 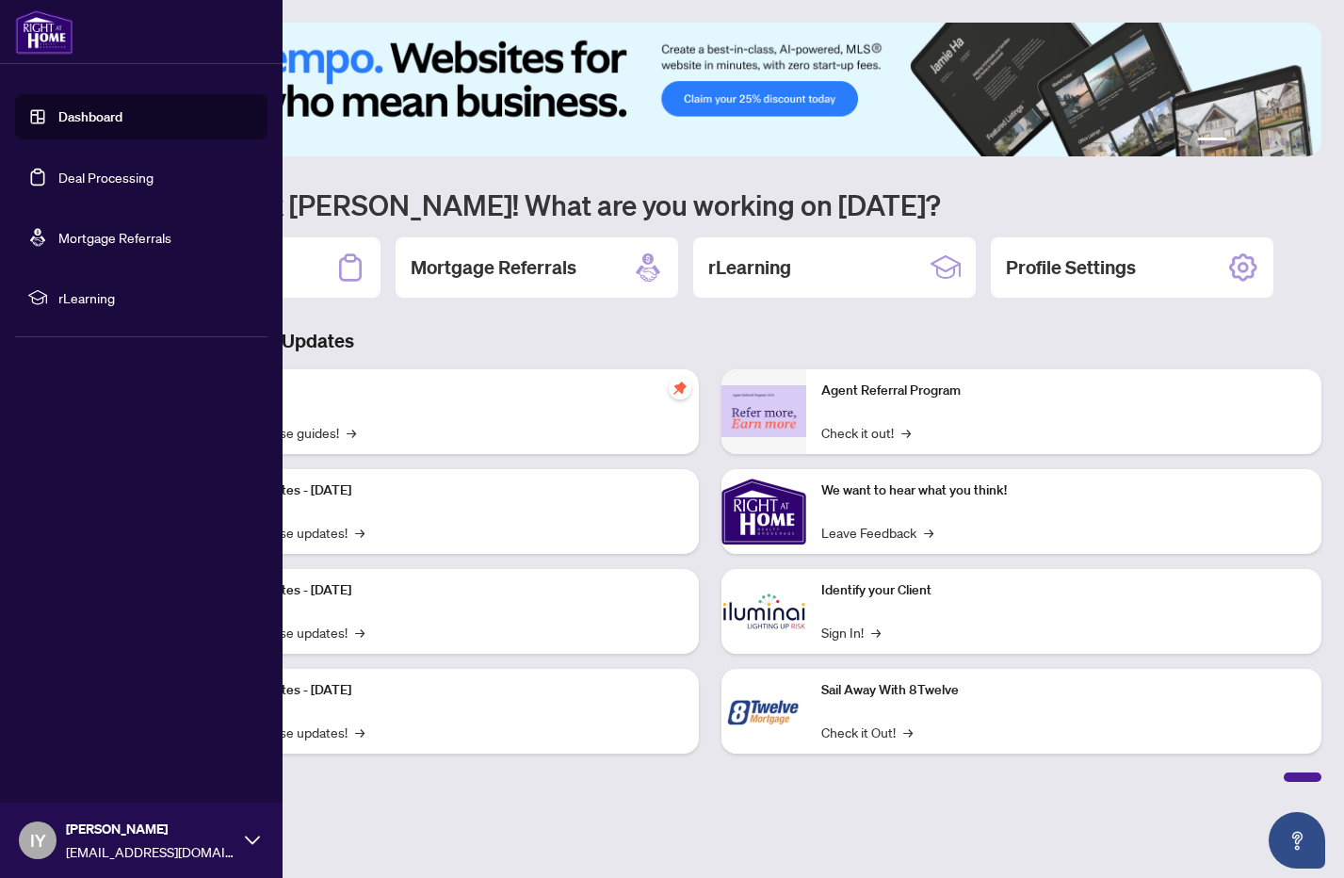 What do you see at coordinates (44, 32) in the screenshot?
I see `img: logo` at bounding box center [44, 32].